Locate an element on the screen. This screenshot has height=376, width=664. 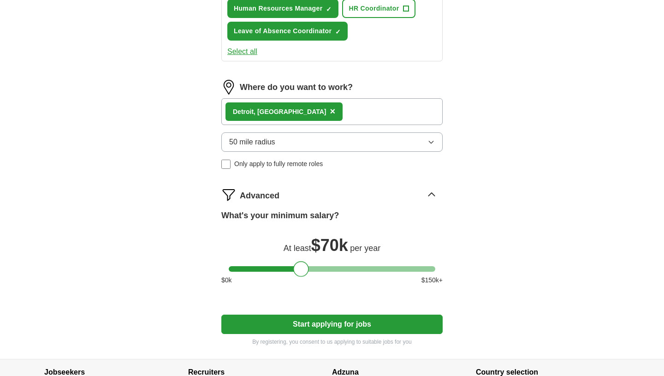
span: Leave of Absence Coordinator is located at coordinates (282, 31).